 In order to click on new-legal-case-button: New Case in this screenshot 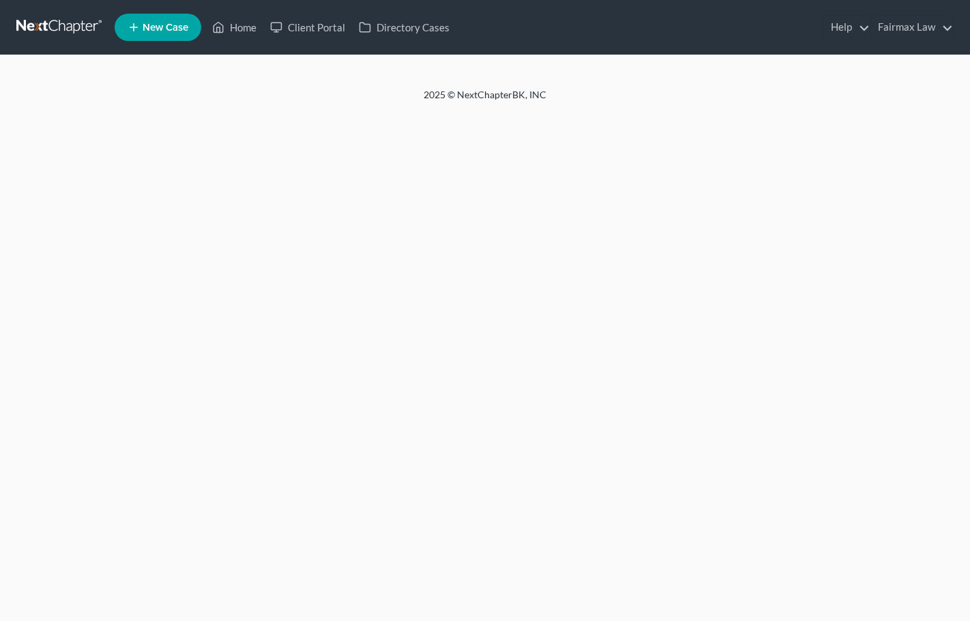, I will do `click(158, 27)`.